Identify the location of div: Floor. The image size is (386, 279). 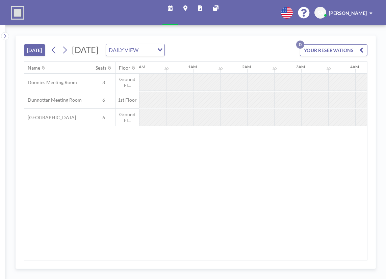
(125, 68).